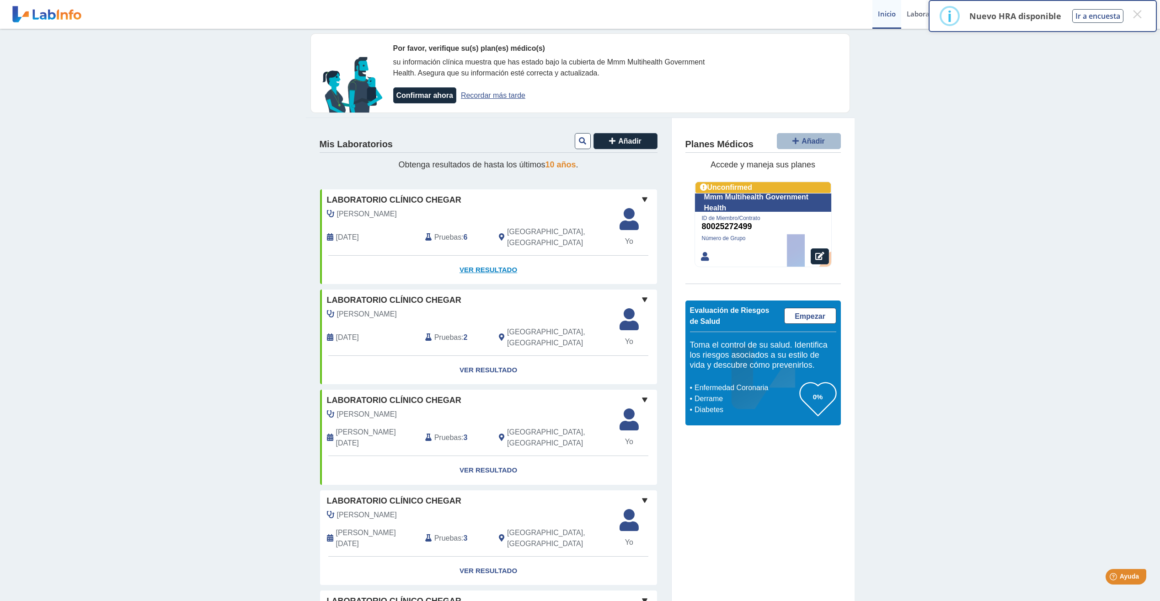  Describe the element at coordinates (746, 388) in the screenshot. I see `li: Enfermedad Coronaria` at that location.